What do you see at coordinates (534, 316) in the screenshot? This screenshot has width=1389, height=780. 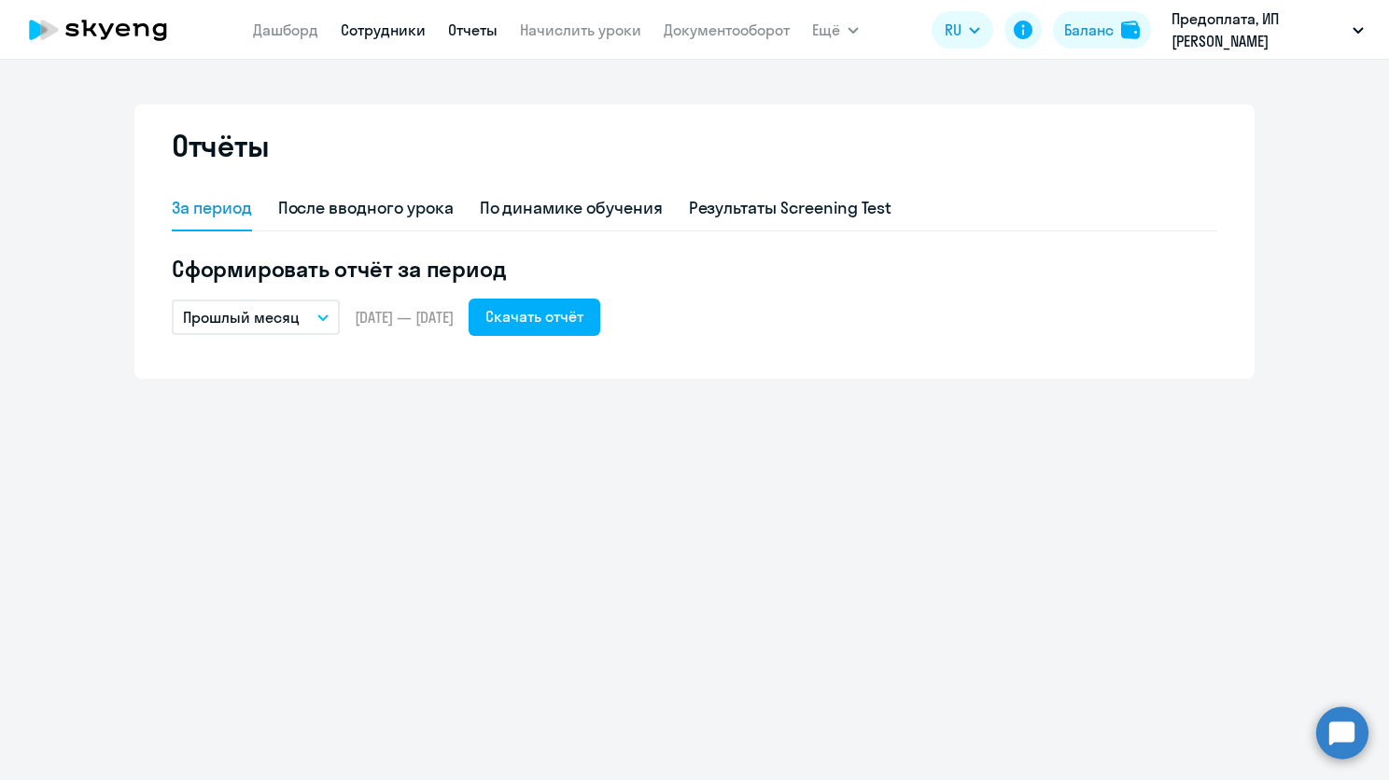 I see `div: Скачать отчёт` at bounding box center [534, 316].